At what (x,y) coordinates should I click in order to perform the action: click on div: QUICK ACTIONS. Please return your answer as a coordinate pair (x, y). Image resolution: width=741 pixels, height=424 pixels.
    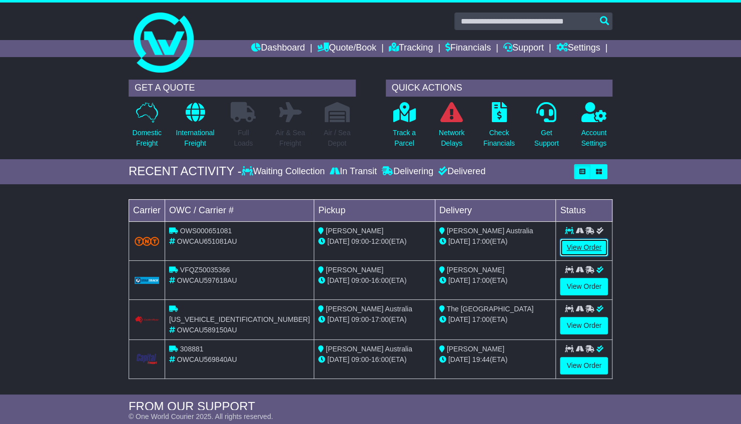
    Looking at the image, I should click on (499, 88).